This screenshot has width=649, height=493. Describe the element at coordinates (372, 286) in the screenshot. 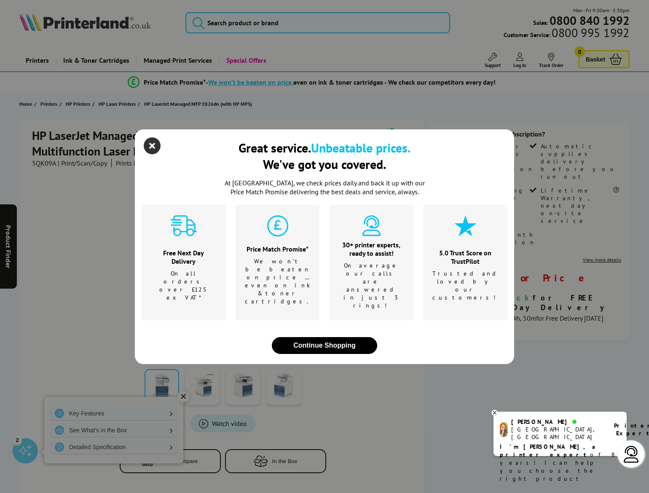

I see `p: On average our calls are answered in just 3 rings!` at that location.